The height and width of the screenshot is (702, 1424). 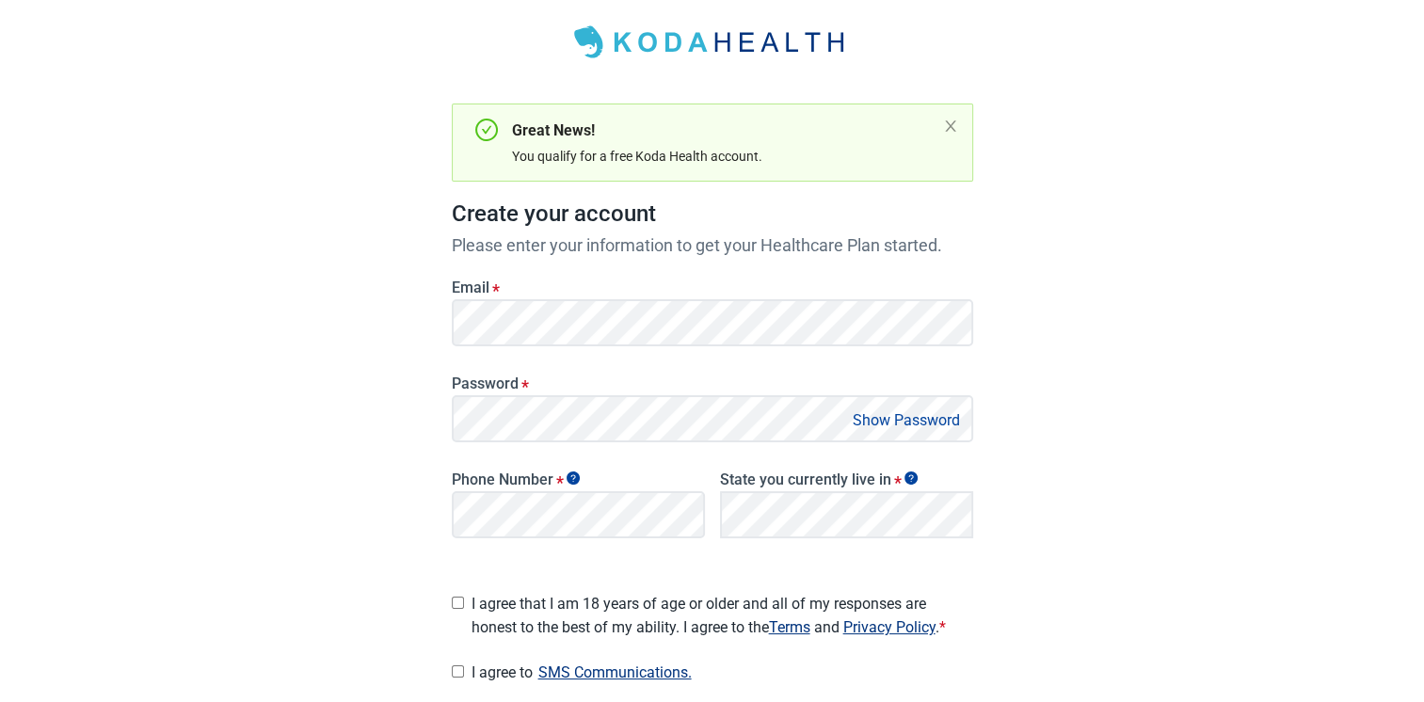 What do you see at coordinates (712, 383) in the screenshot?
I see `label: Password` at bounding box center [712, 383].